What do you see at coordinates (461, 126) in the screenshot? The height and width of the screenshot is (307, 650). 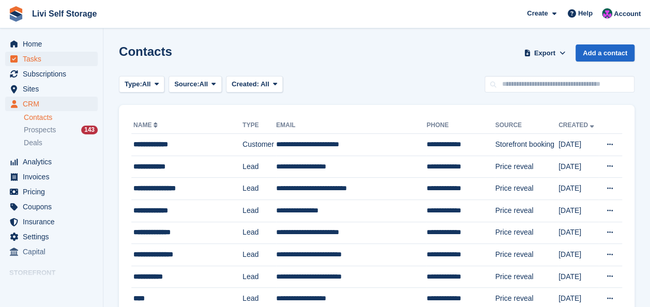 I see `th: Phone` at bounding box center [461, 126].